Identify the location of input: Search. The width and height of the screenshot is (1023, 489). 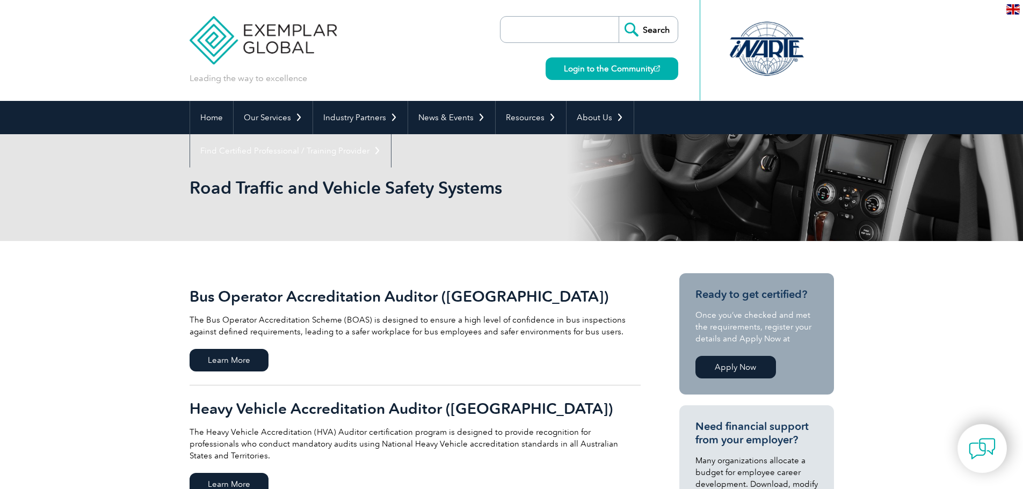
(648, 30).